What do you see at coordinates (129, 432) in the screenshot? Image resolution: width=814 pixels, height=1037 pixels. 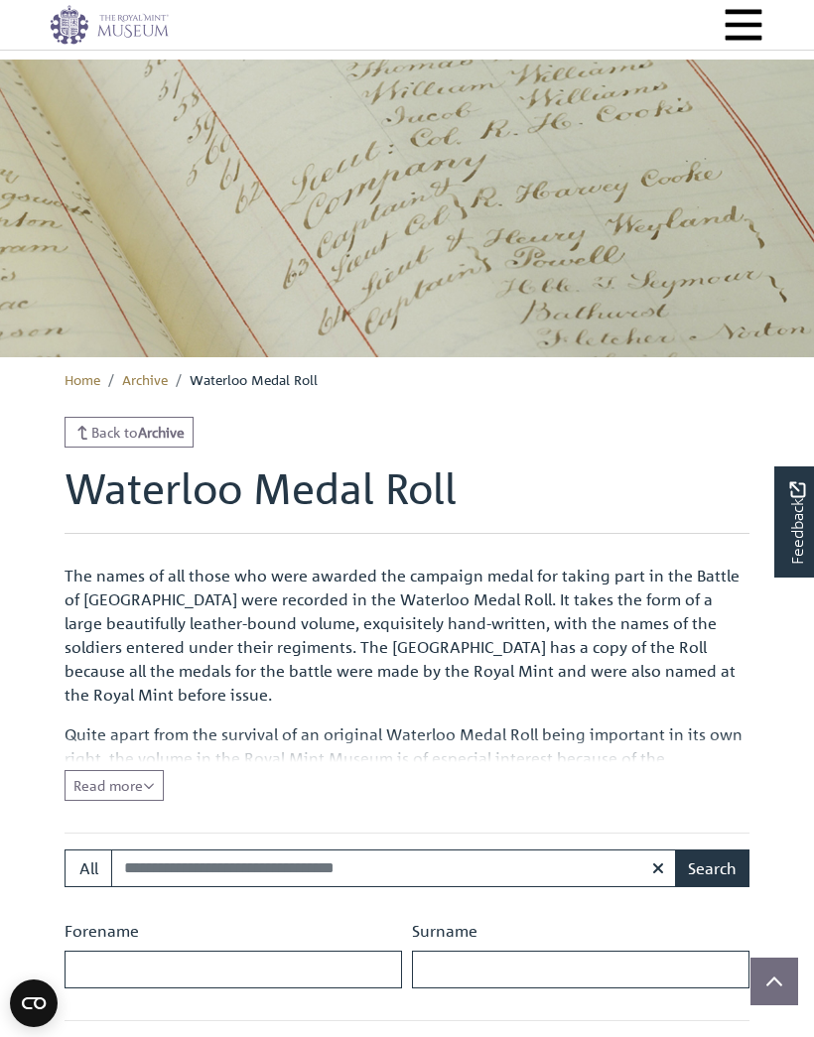 I see `a: Back toArchive` at bounding box center [129, 432].